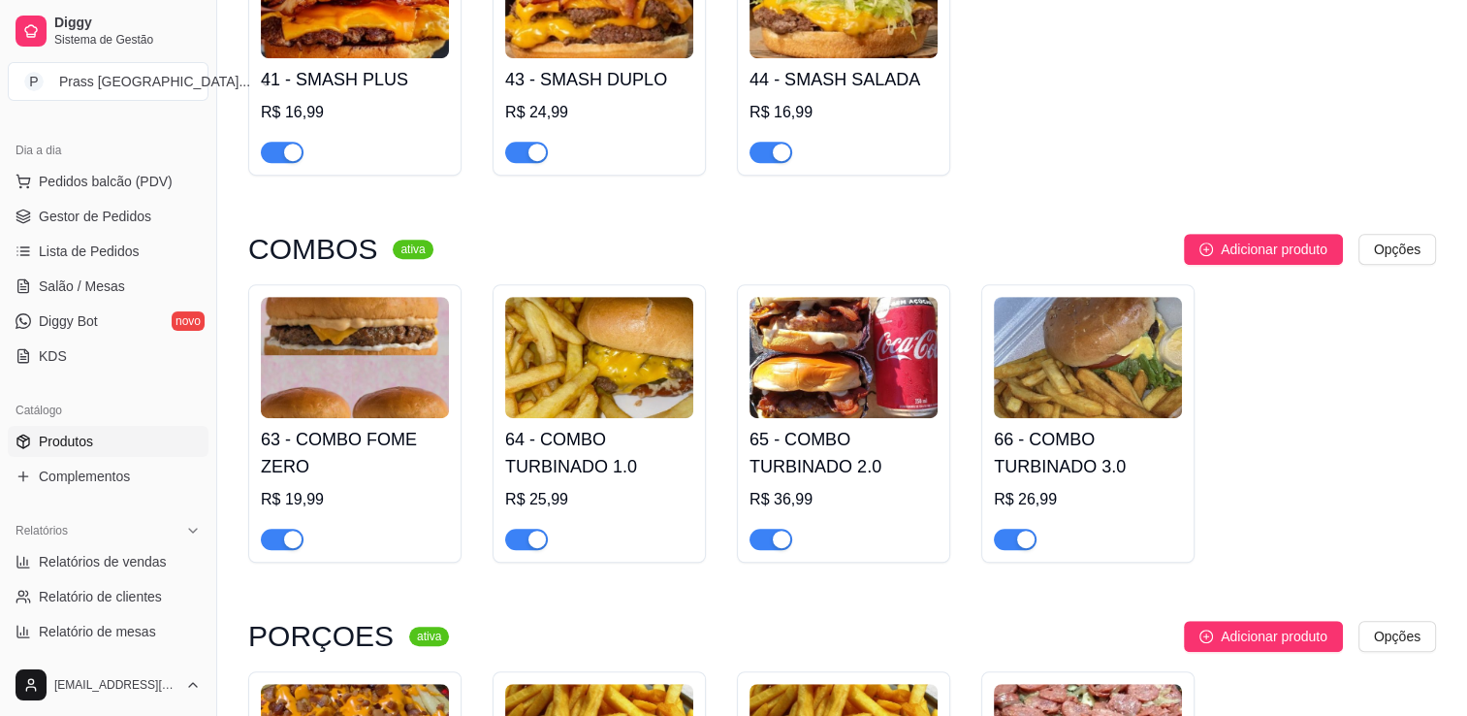 This screenshot has height=716, width=1467. I want to click on span: Diggy, so click(127, 23).